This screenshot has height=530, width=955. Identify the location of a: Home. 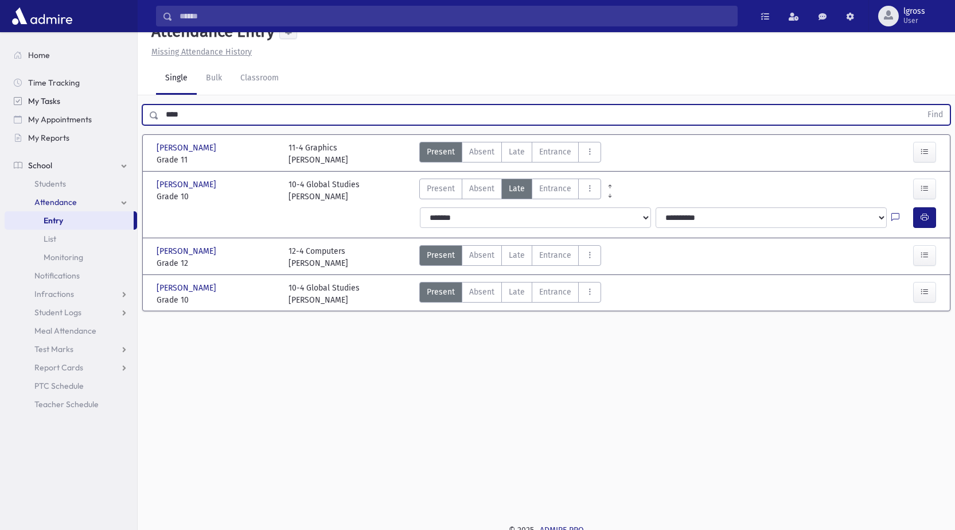
(71, 55).